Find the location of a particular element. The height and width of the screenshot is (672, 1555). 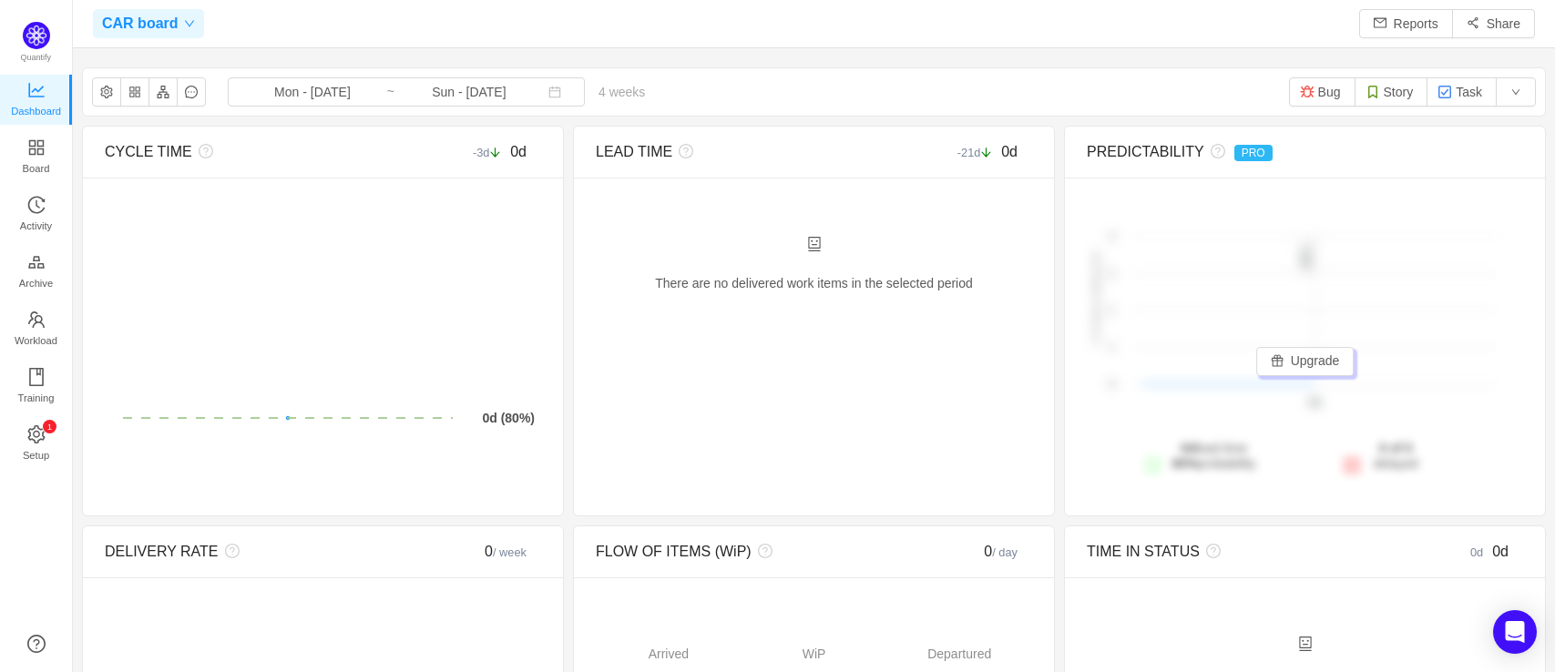

small: / day is located at coordinates (1005, 552).